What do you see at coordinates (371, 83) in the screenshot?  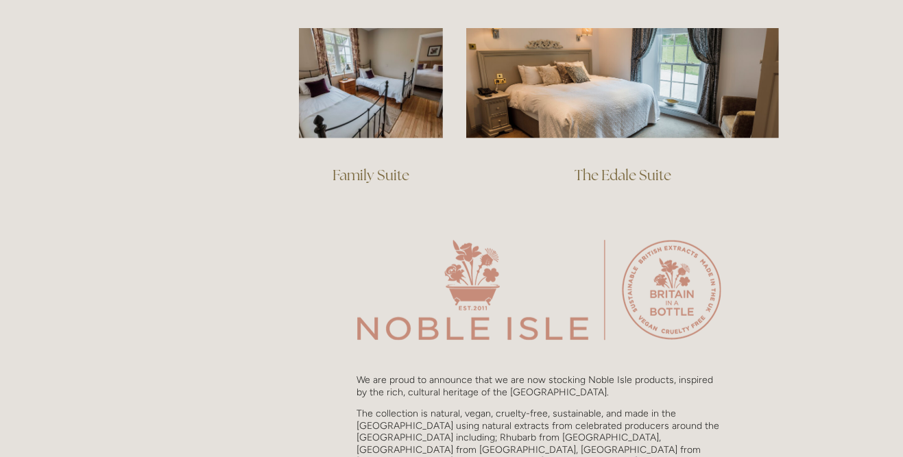 I see `a: Family Suite view, Losehill Hotel` at bounding box center [371, 83].